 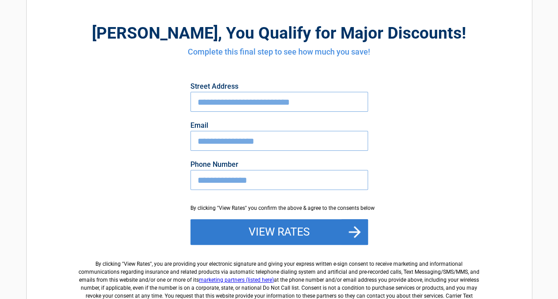 What do you see at coordinates (279, 52) in the screenshot?
I see `h4: Complete this final step to see how much you save!` at bounding box center [279, 52].